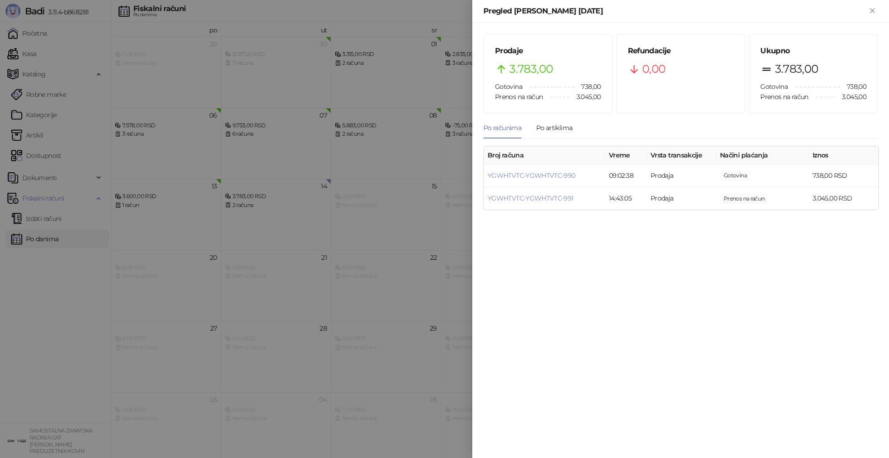 This screenshot has height=458, width=889. Describe the element at coordinates (626, 175) in the screenshot. I see `td: 09:02:38` at that location.